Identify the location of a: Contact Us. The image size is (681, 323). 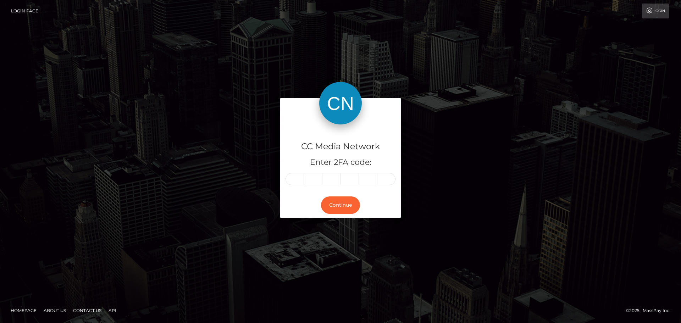
(87, 310).